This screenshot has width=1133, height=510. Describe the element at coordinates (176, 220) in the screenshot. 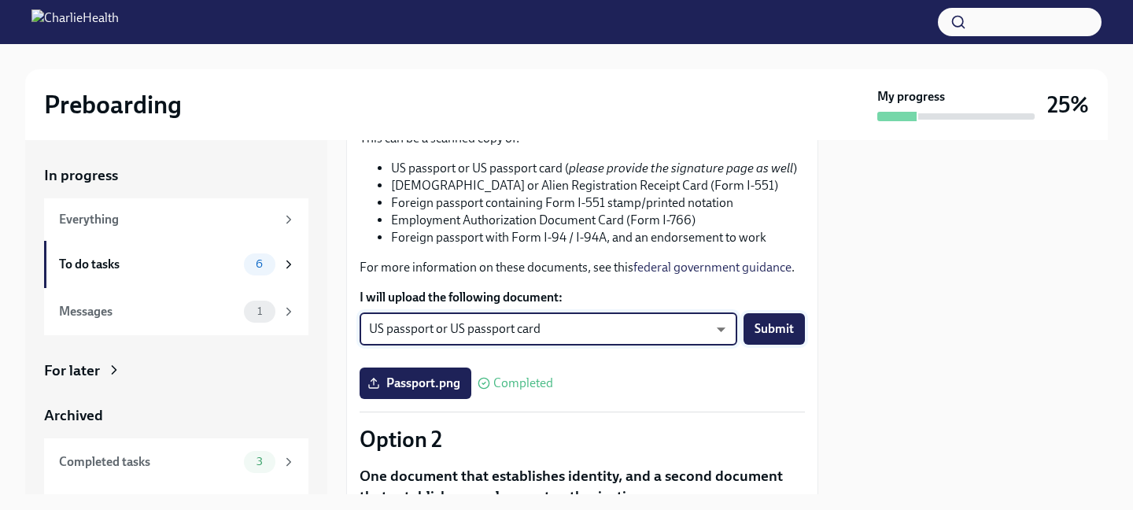

I see `a: Everything` at that location.